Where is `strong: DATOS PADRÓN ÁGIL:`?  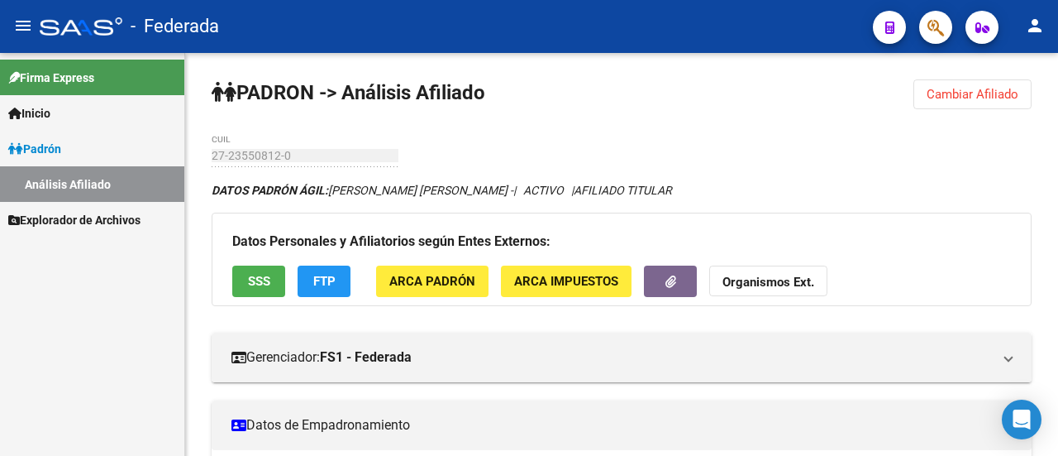 strong: DATOS PADRÓN ÁGIL: is located at coordinates (270, 190).